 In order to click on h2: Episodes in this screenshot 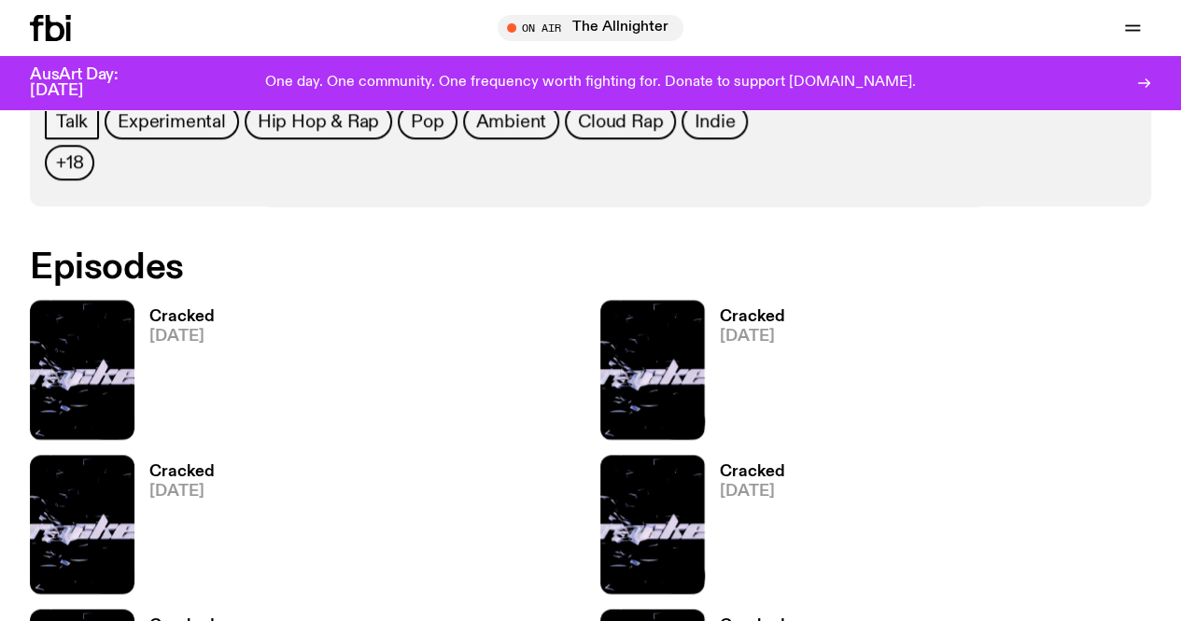, I will do `click(400, 268)`.